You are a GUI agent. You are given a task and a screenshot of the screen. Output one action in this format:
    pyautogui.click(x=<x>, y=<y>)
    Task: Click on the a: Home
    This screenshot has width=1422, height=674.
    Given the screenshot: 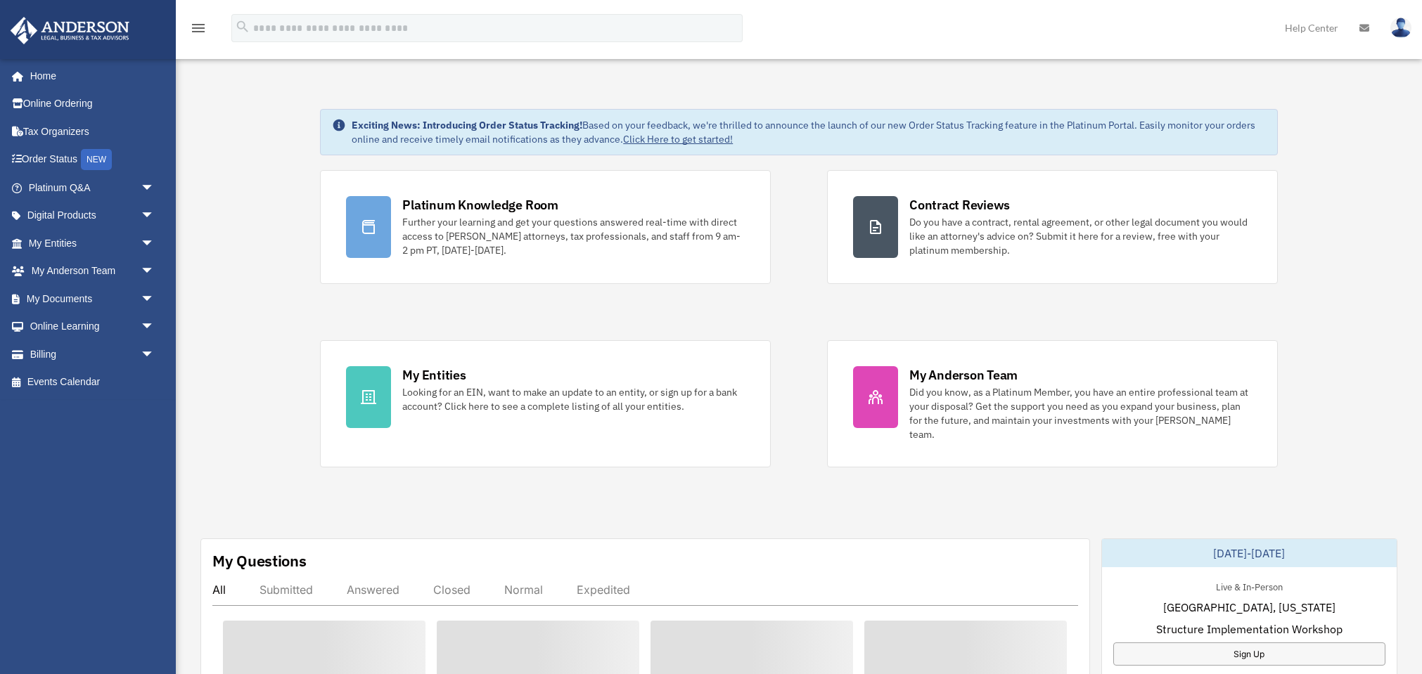 What is the action you would take?
    pyautogui.click(x=89, y=76)
    